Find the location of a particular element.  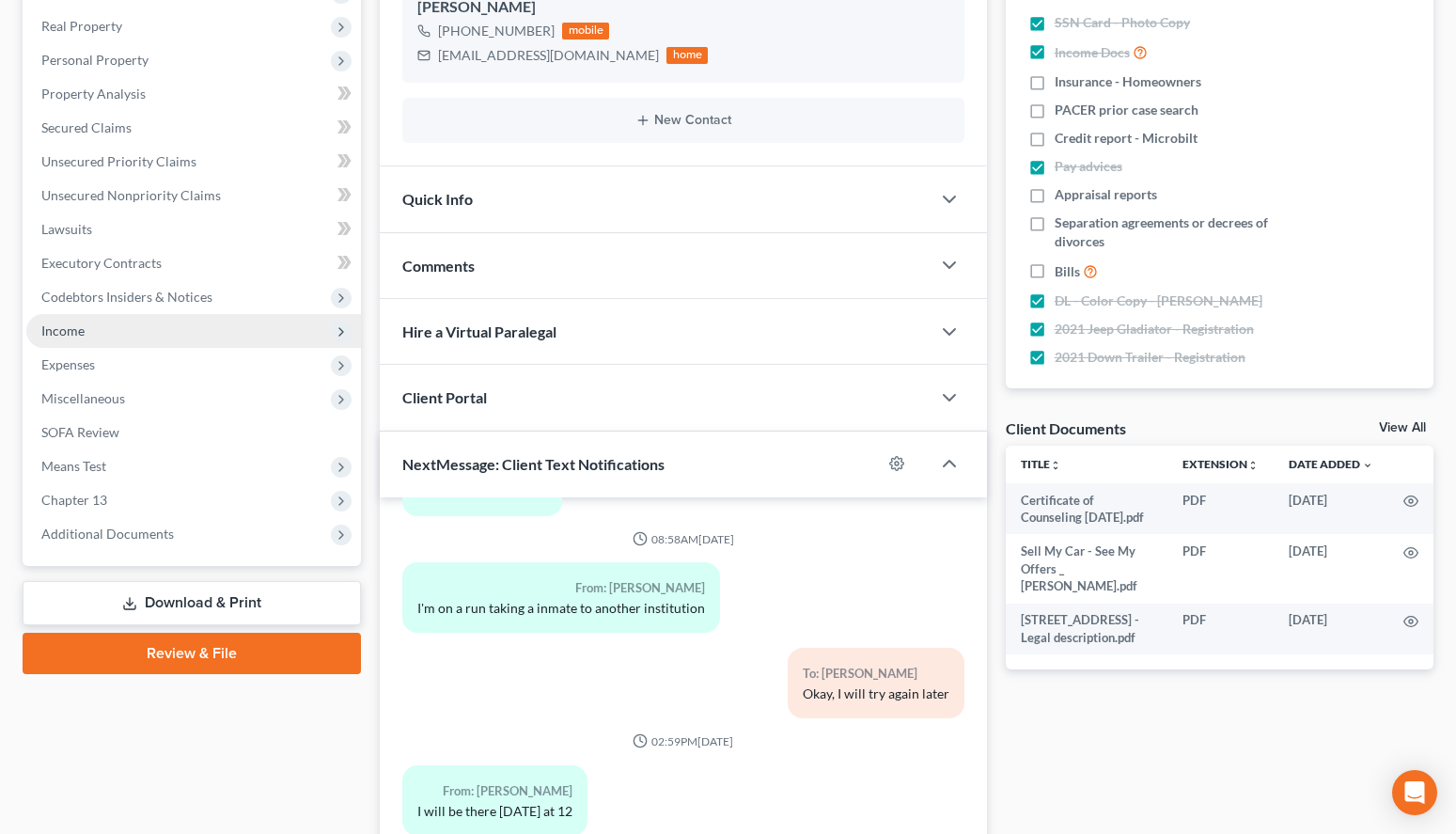

span: Separation agreements or decrees of divorces is located at coordinates (1182, 233).